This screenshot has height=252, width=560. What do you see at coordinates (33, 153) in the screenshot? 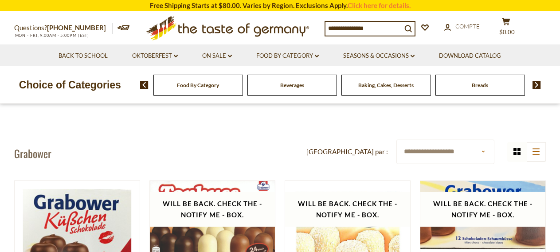
I see `h1: Grabower` at bounding box center [33, 153].